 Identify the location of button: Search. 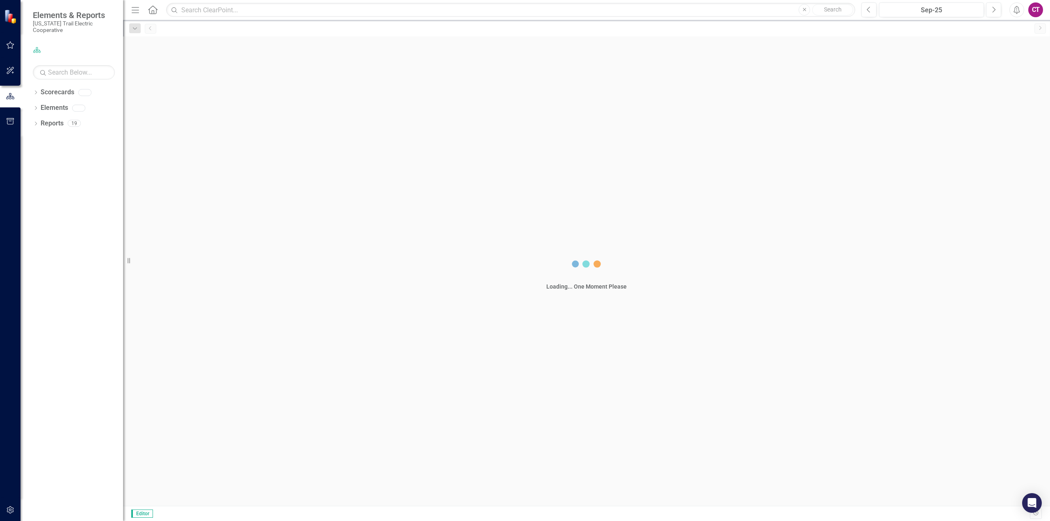
(833, 10).